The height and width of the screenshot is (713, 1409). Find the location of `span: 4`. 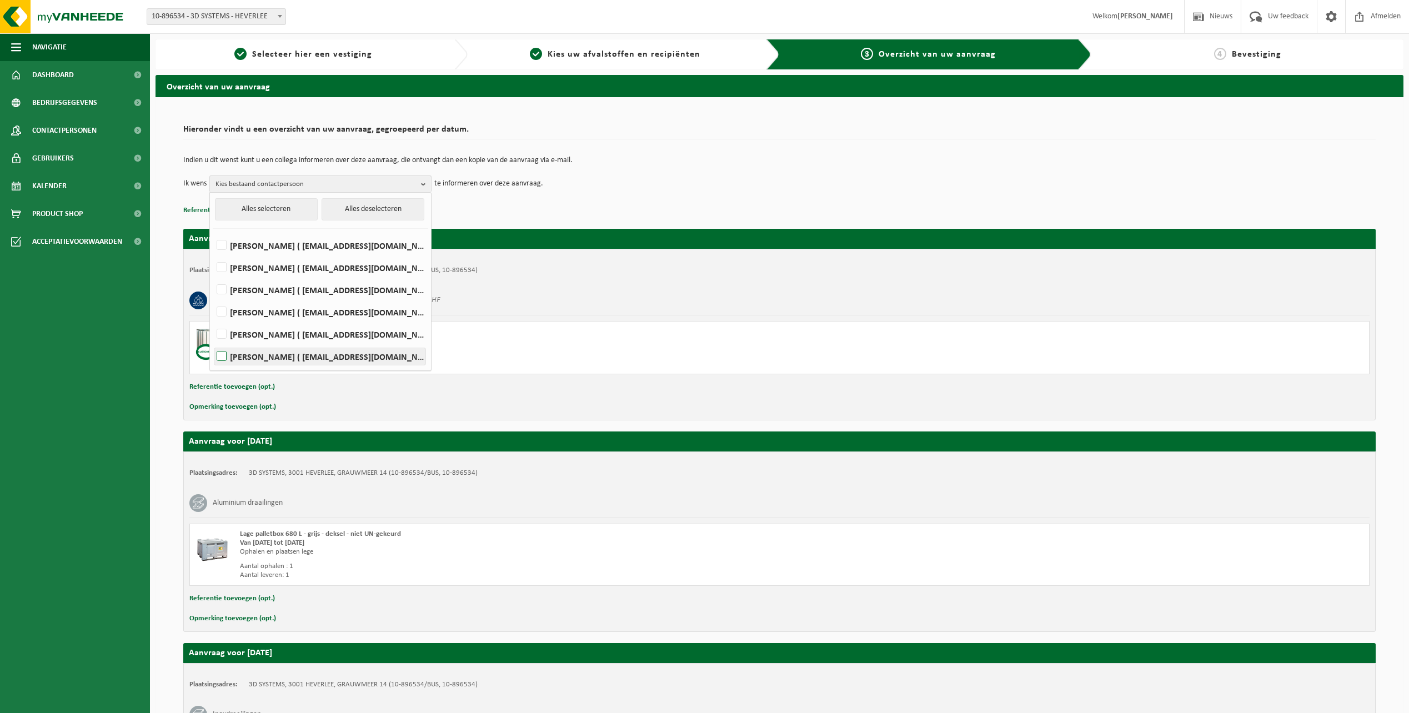

span: 4 is located at coordinates (1220, 54).